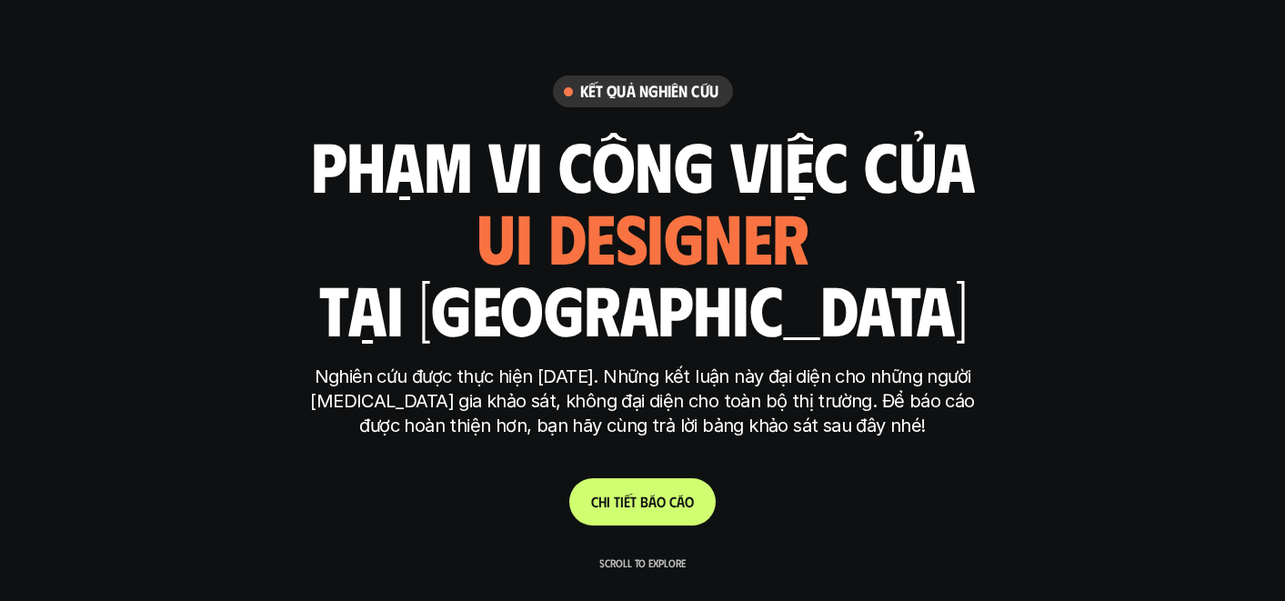  Describe the element at coordinates (627, 501) in the screenshot. I see `span: ế` at that location.